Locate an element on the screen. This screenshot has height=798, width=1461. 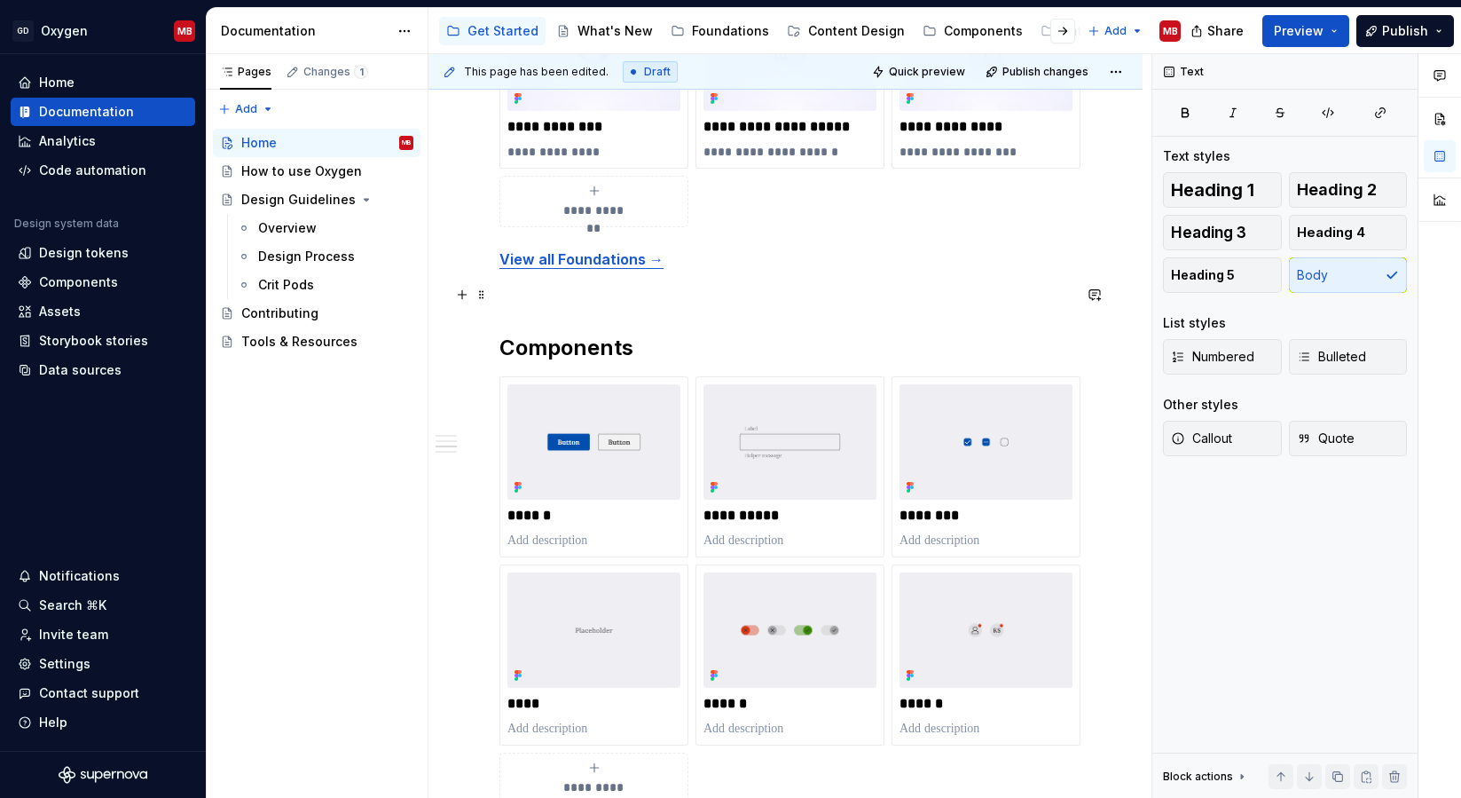
a: Assets is located at coordinates (103, 311).